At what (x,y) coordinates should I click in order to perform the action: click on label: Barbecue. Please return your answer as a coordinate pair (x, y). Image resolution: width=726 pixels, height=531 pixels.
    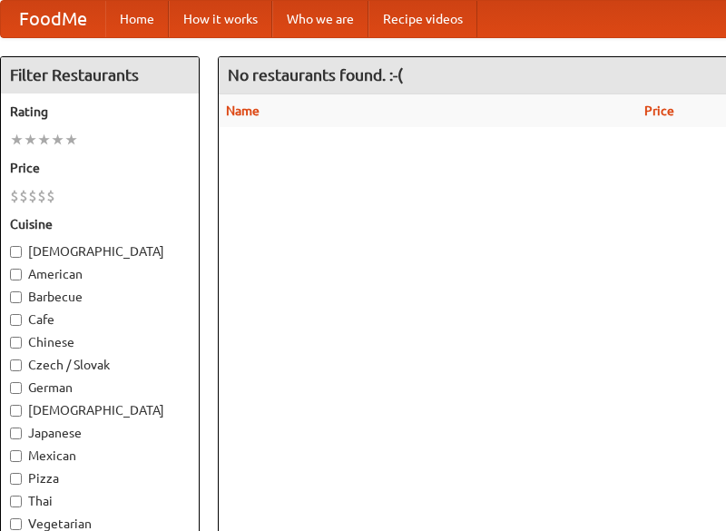
    Looking at the image, I should click on (100, 297).